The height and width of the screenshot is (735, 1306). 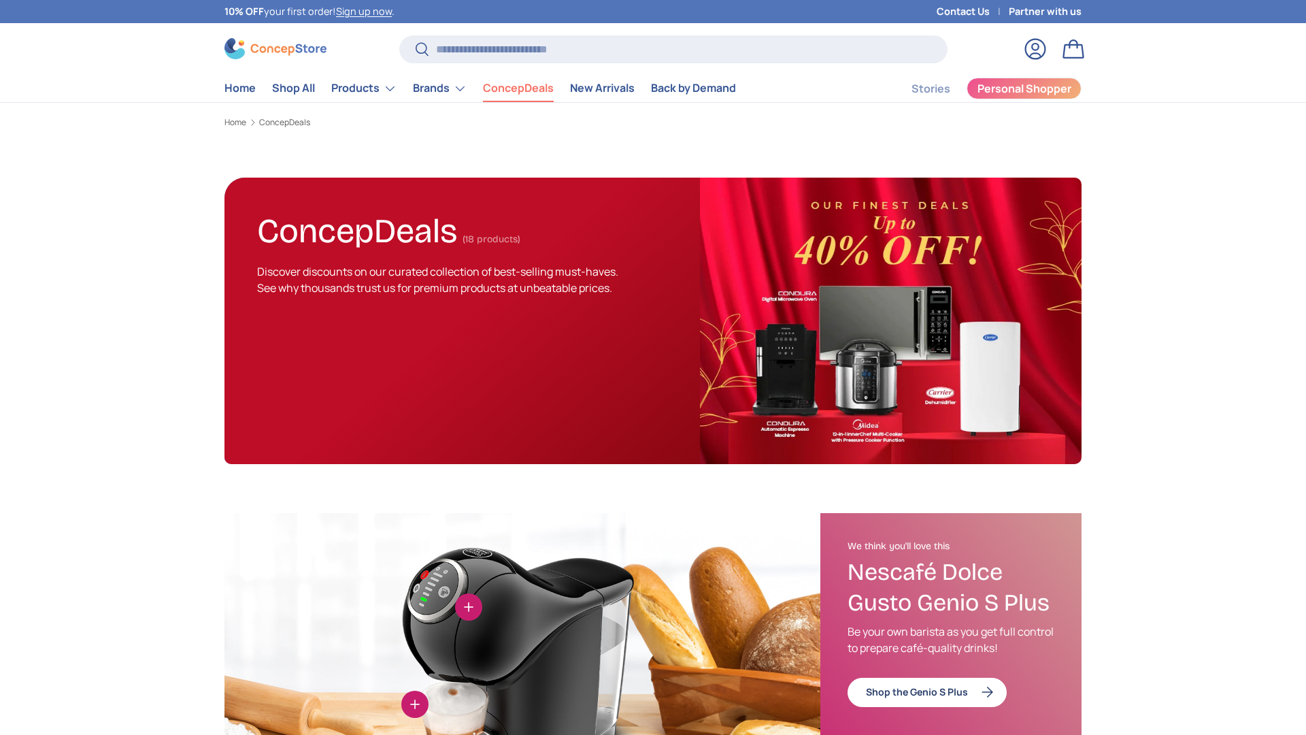 I want to click on span: Personal Shopper, so click(x=1025, y=88).